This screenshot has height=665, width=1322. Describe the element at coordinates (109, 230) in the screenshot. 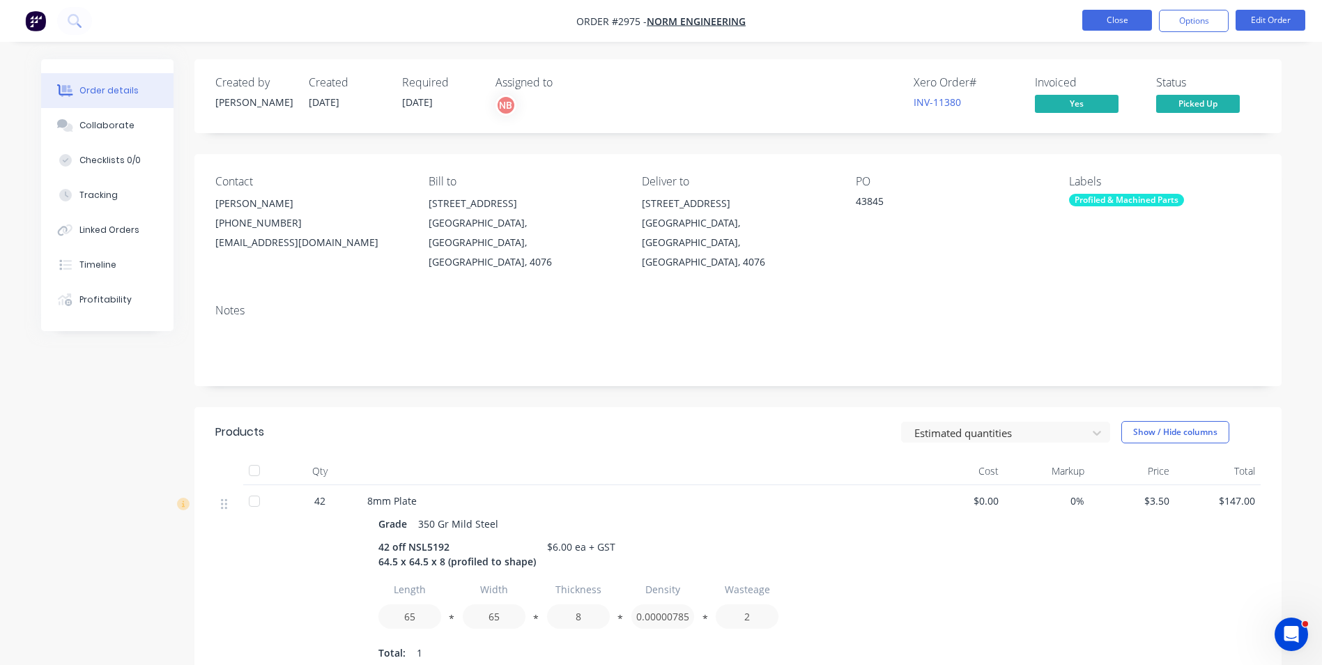

I see `div: Linked Orders` at that location.